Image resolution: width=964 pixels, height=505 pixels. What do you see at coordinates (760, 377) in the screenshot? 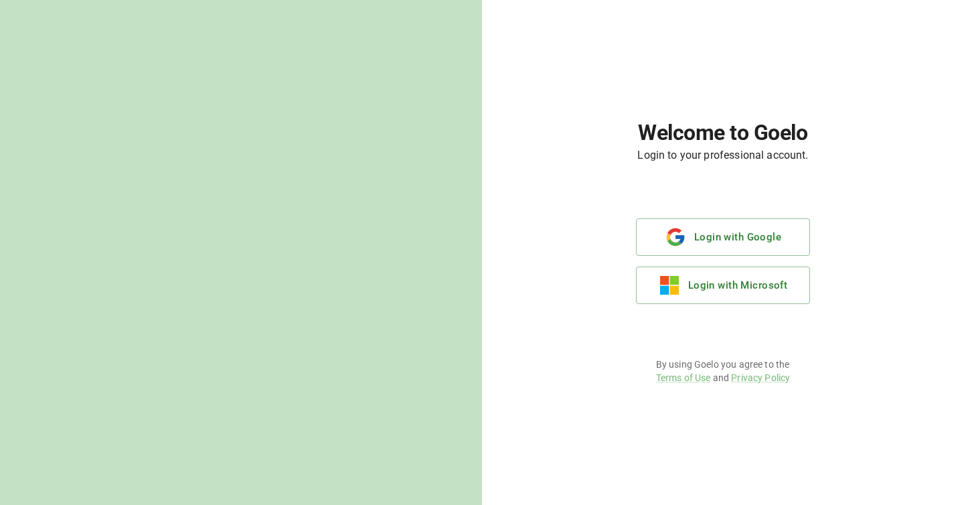
I see `a: Privacy Policy` at bounding box center [760, 377].